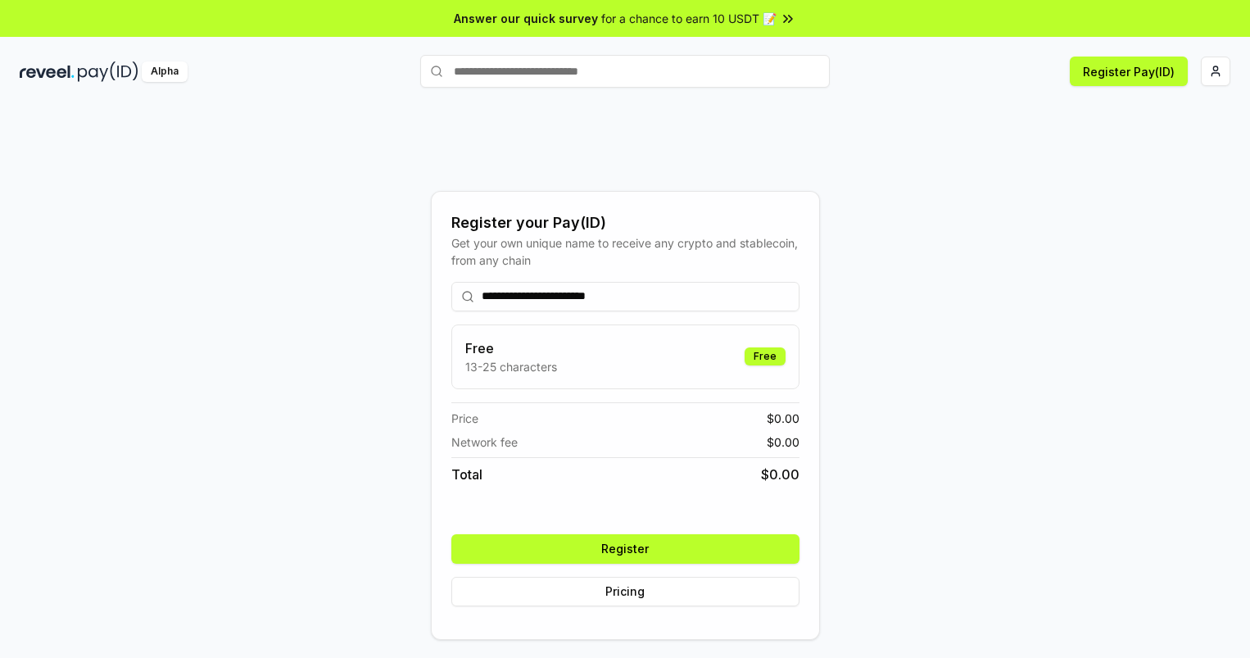 The width and height of the screenshot is (1250, 658). Describe the element at coordinates (765, 356) in the screenshot. I see `div: Free` at that location.